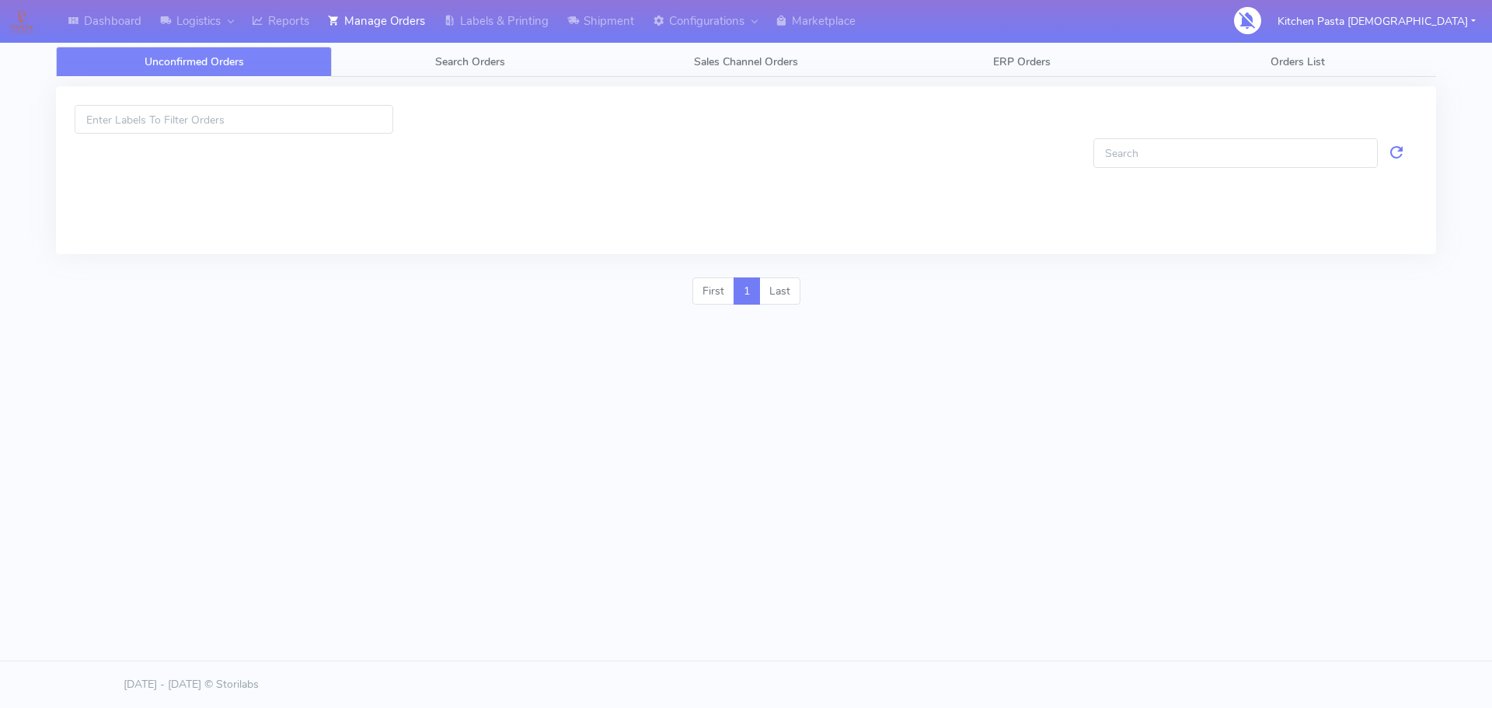  What do you see at coordinates (1297, 61) in the screenshot?
I see `span: Orders List` at bounding box center [1297, 61].